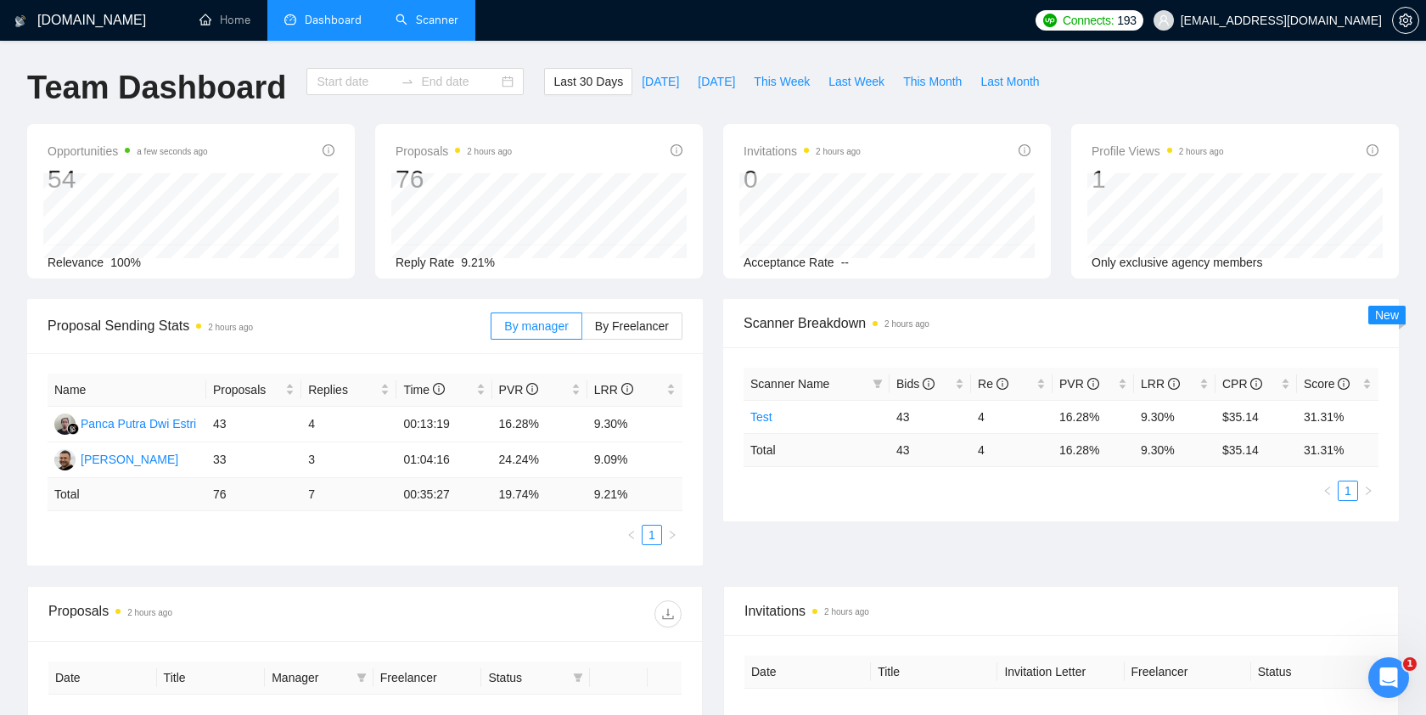  What do you see at coordinates (856, 81) in the screenshot?
I see `button: Last Week` at bounding box center [856, 81].